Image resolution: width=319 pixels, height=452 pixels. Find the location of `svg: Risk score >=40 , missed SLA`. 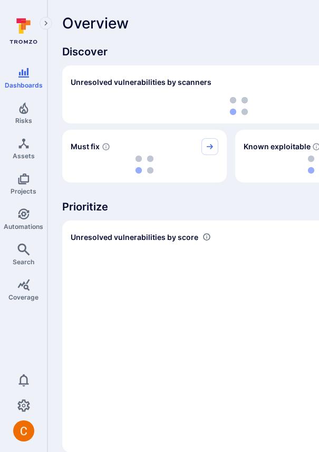

svg: Risk score >=40 , missed SLA is located at coordinates (106, 147).